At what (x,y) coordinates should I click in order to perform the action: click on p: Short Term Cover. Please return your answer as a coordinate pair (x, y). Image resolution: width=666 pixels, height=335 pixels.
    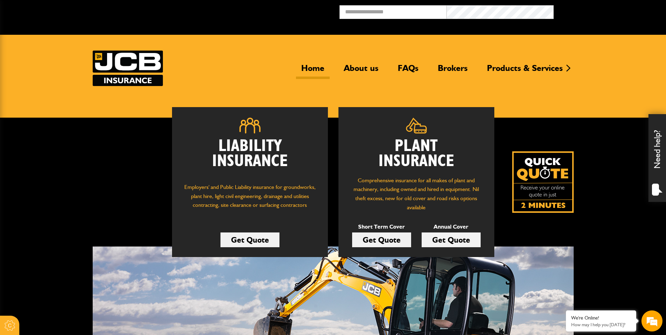
    Looking at the image, I should click on (382, 227).